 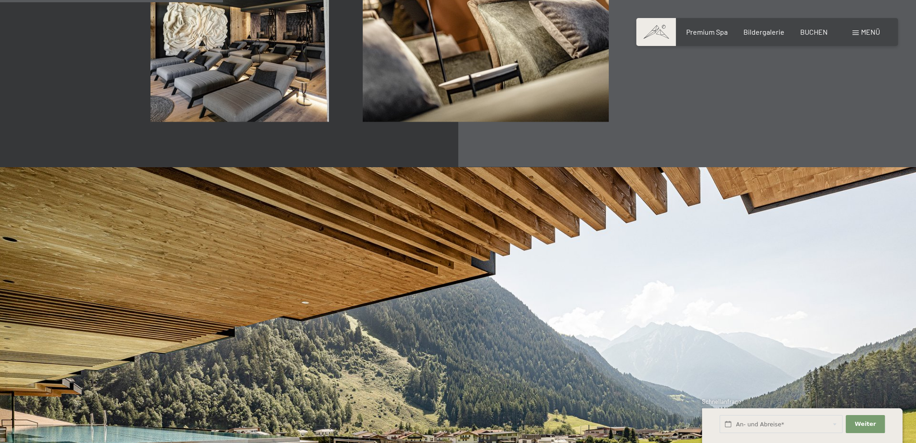 I want to click on span: Bildergalerie, so click(x=763, y=32).